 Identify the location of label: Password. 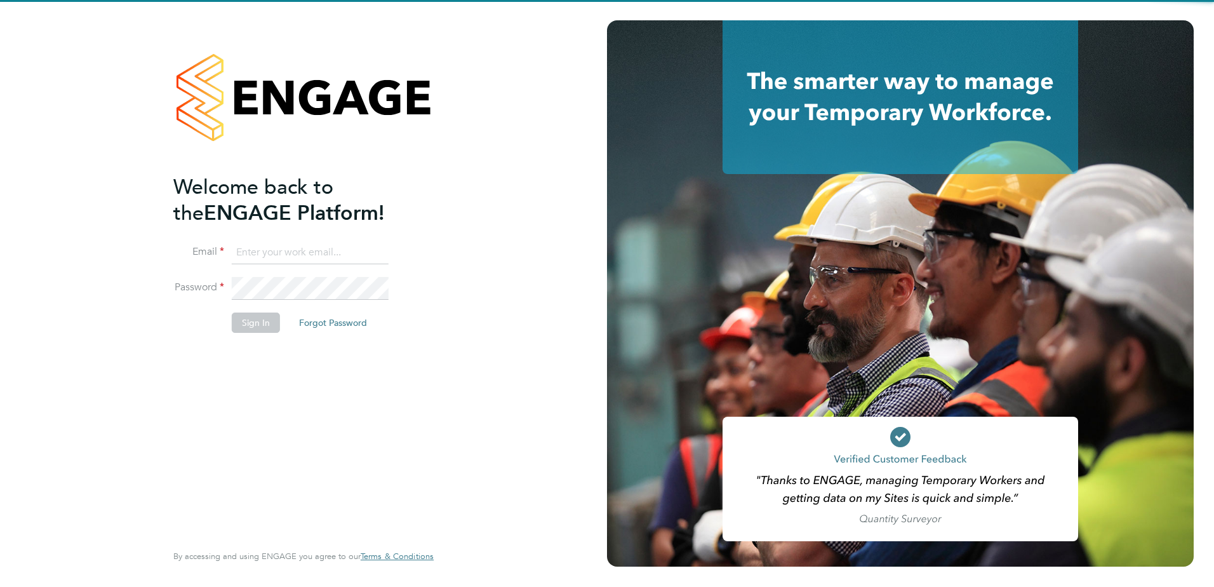
(199, 287).